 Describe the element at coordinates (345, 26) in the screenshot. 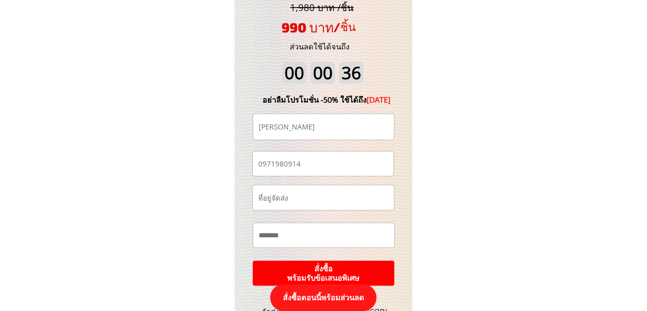

I see `span: /ชิ้น` at that location.